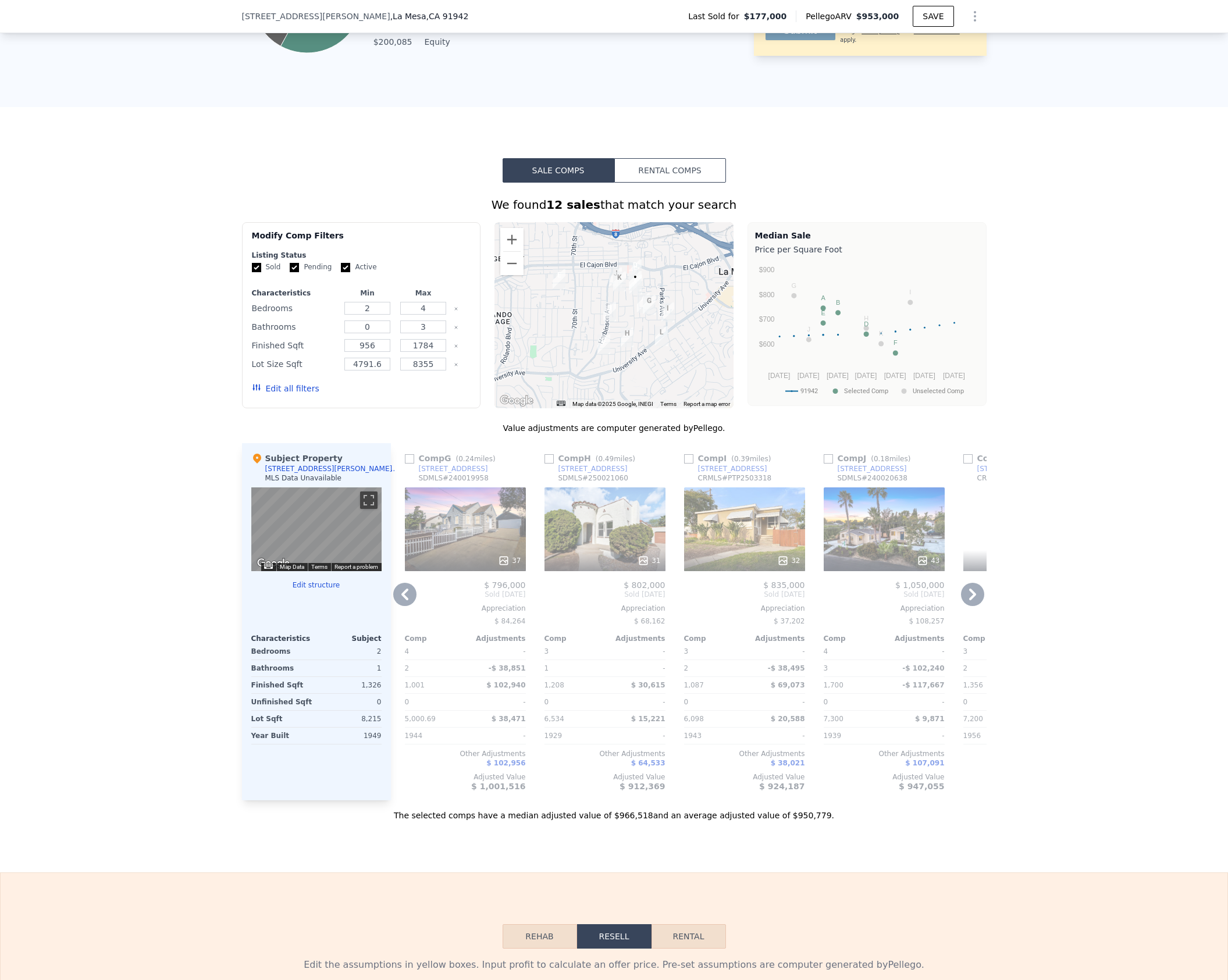  I want to click on div: Year Built, so click(283, 735).